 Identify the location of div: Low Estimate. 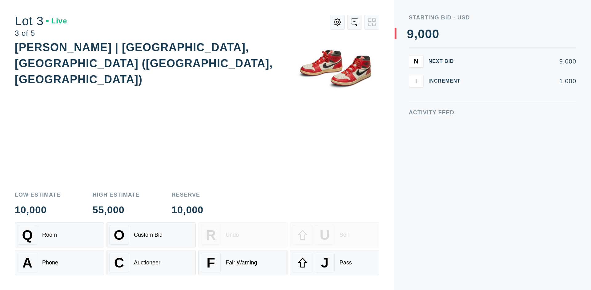
(38, 195).